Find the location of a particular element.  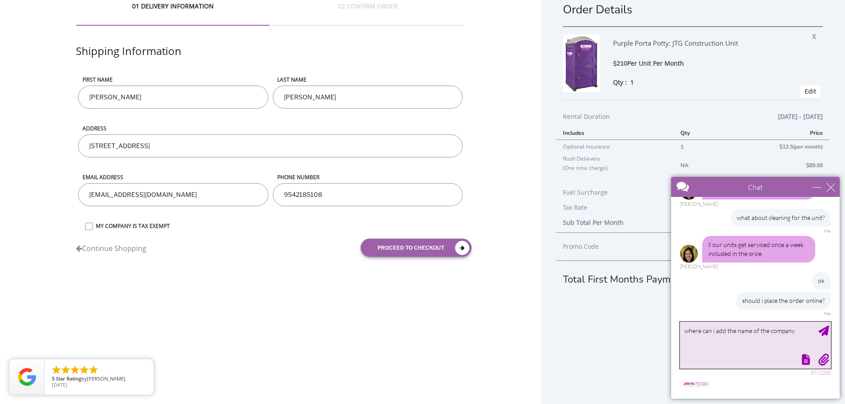

div: close is located at coordinates (165, 16).